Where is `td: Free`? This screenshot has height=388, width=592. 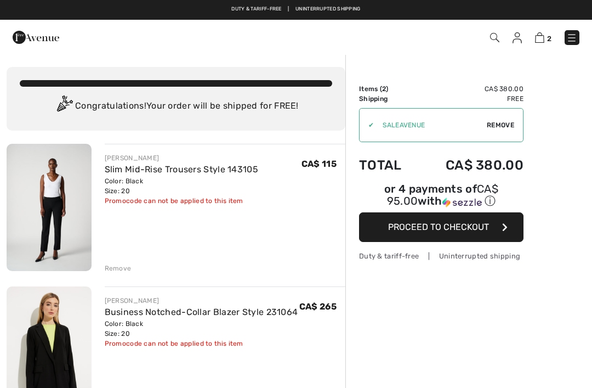
td: Free is located at coordinates (470, 99).